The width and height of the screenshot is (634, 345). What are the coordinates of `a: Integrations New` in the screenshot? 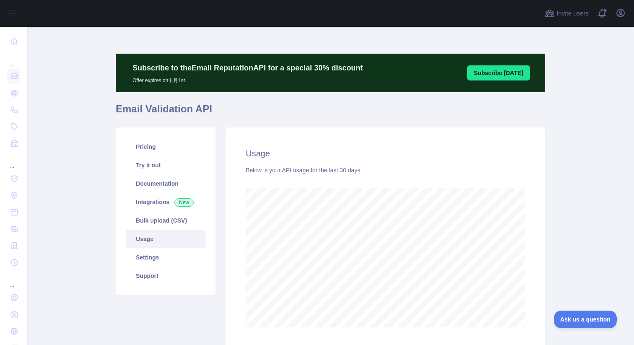 It's located at (166, 202).